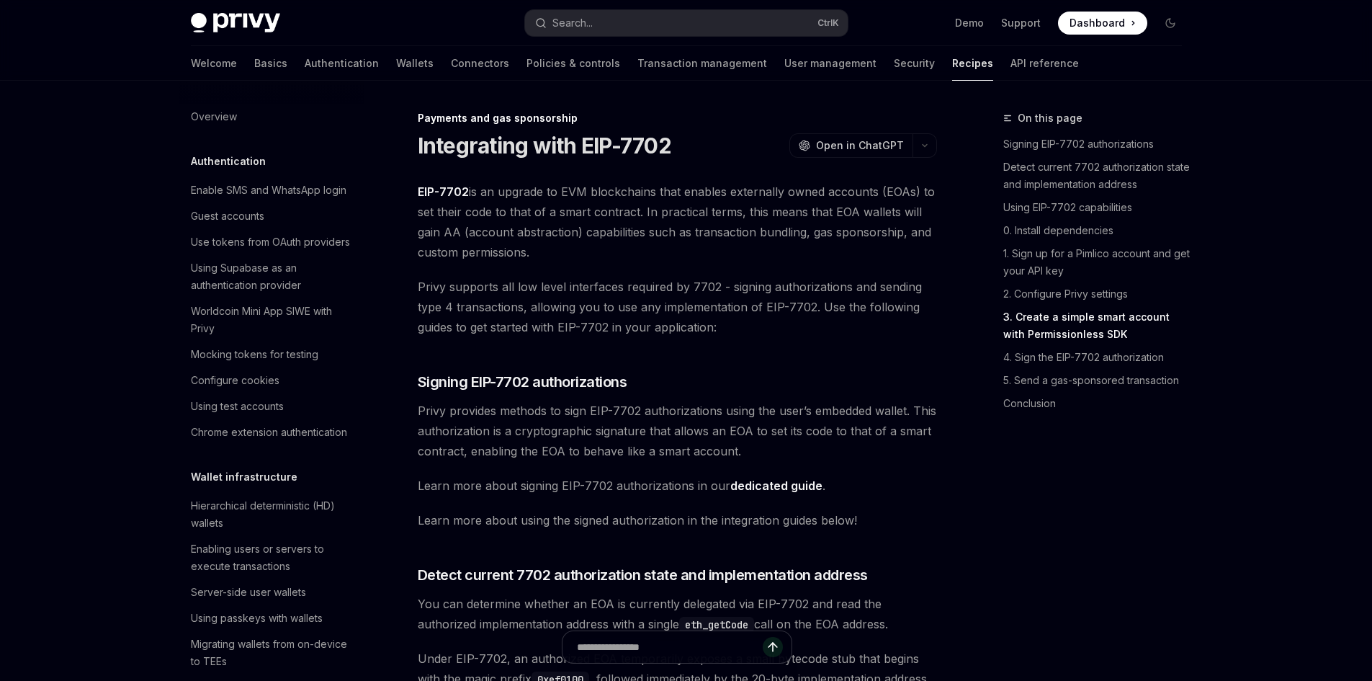 The image size is (1372, 681). Describe the element at coordinates (273, 514) in the screenshot. I see `div: Hierarchical deterministic (HD) wallets` at that location.